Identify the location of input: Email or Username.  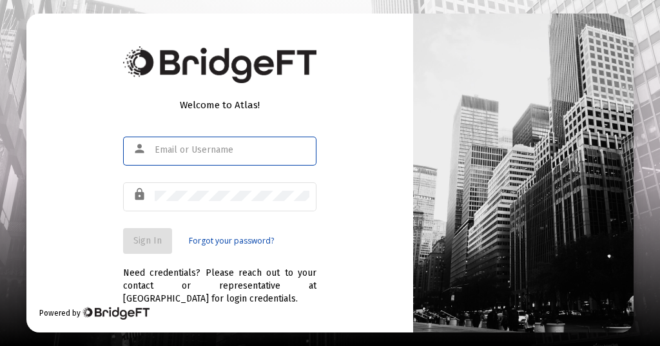
(232, 150).